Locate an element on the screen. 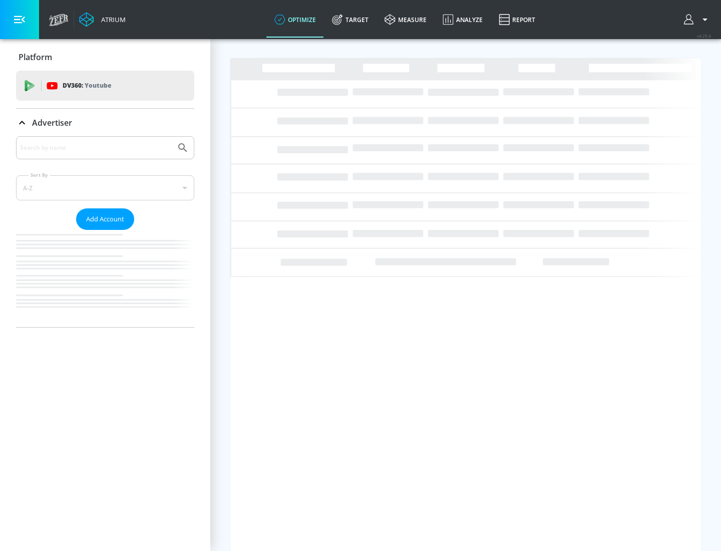 The height and width of the screenshot is (551, 721). a: Atrium is located at coordinates (102, 20).